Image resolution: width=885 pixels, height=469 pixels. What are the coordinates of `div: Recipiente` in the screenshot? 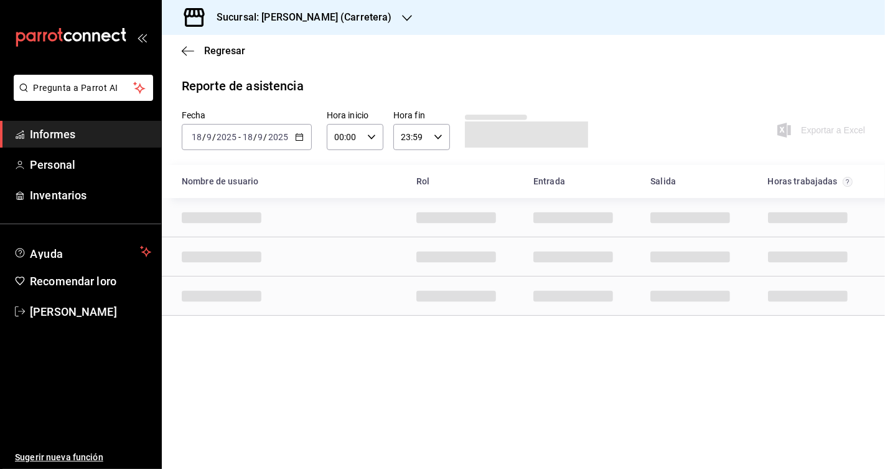 It's located at (524, 240).